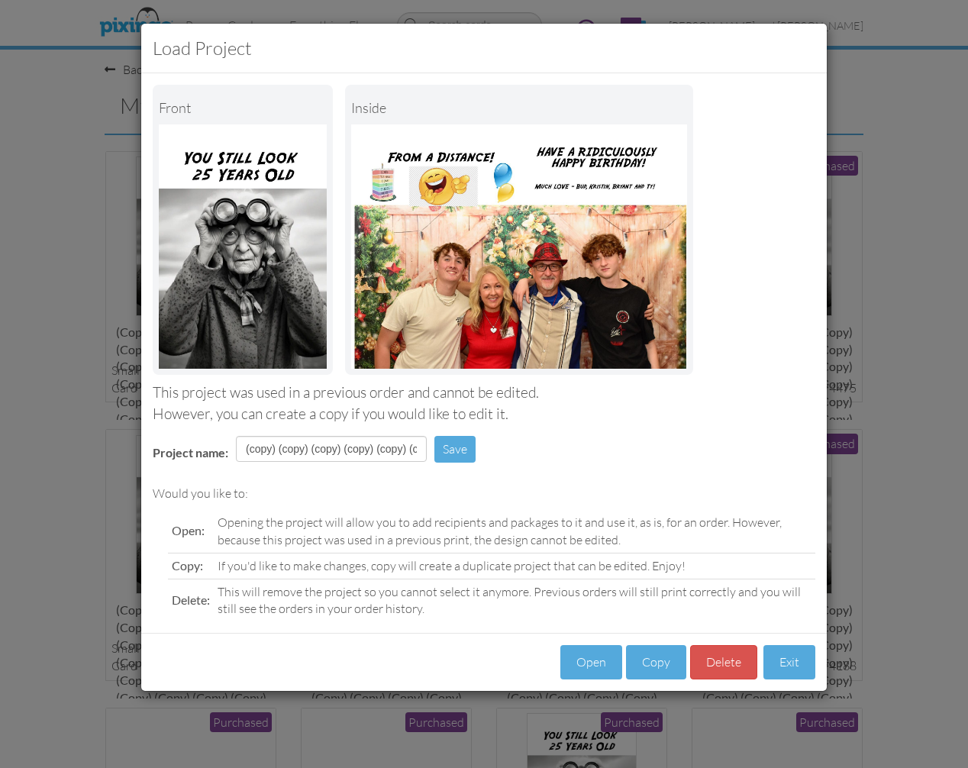  Describe the element at coordinates (243, 247) in the screenshot. I see `img: Landscape Image` at that location.